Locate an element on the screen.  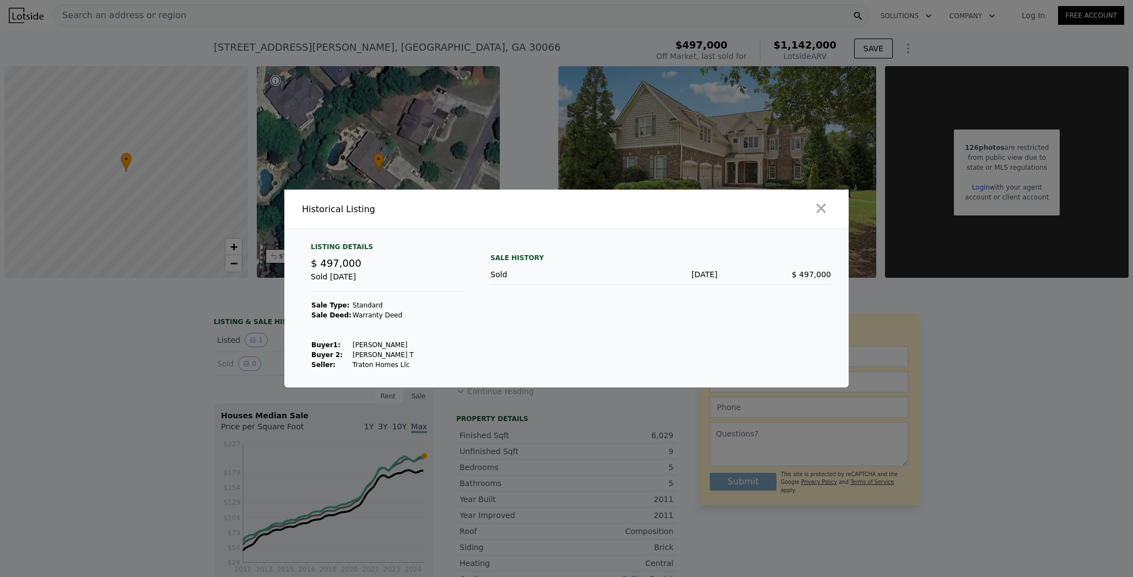
div: Sold is located at coordinates (547, 275).